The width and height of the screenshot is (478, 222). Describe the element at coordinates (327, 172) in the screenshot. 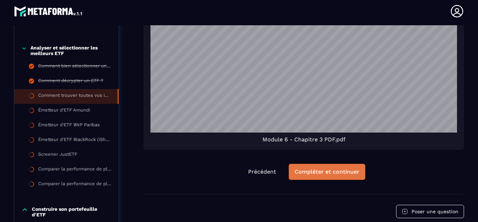

I see `div: Compléter et continuer` at that location.